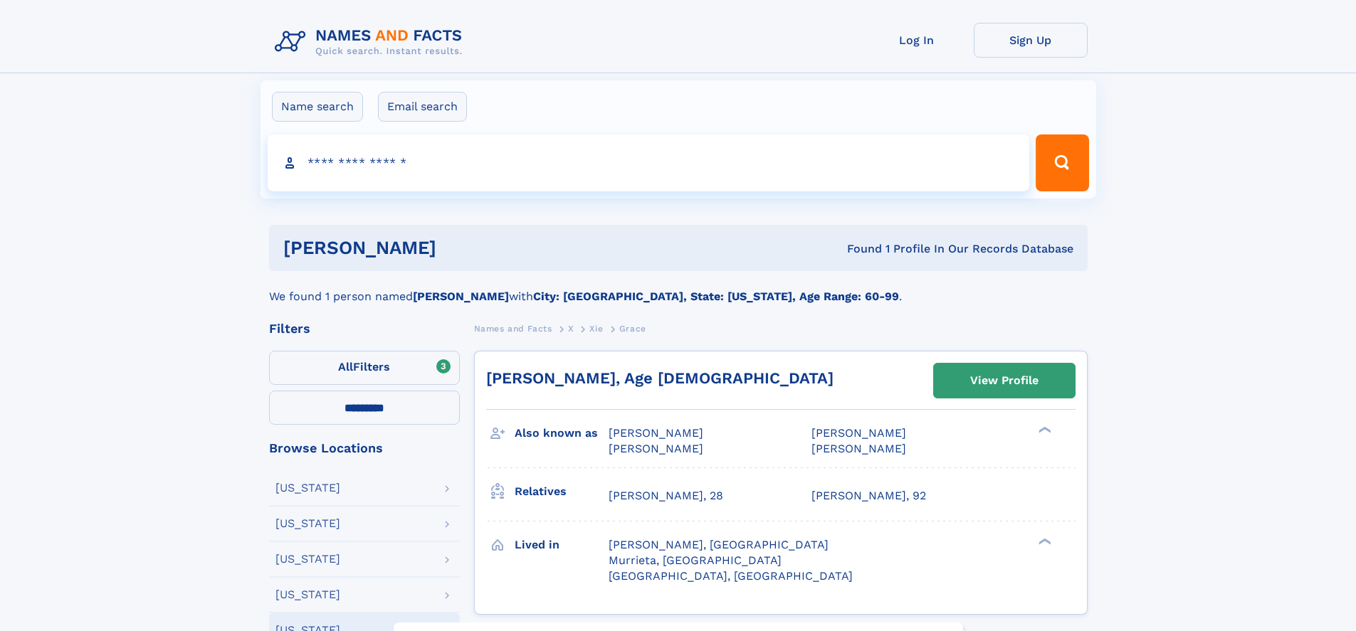  I want to click on h3: Relatives, so click(562, 492).